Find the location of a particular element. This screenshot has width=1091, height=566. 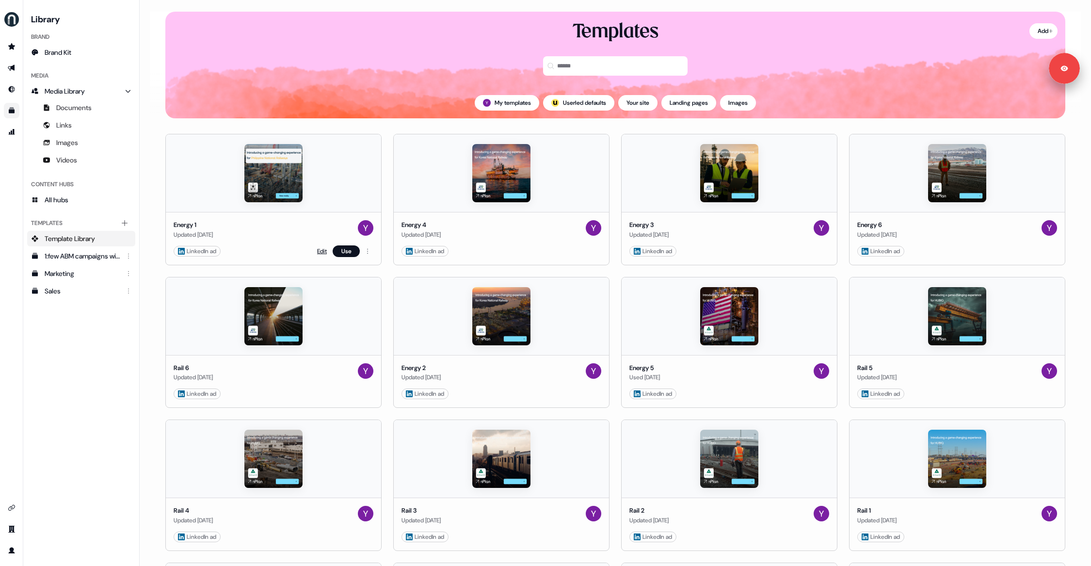

a: Images is located at coordinates (81, 143).